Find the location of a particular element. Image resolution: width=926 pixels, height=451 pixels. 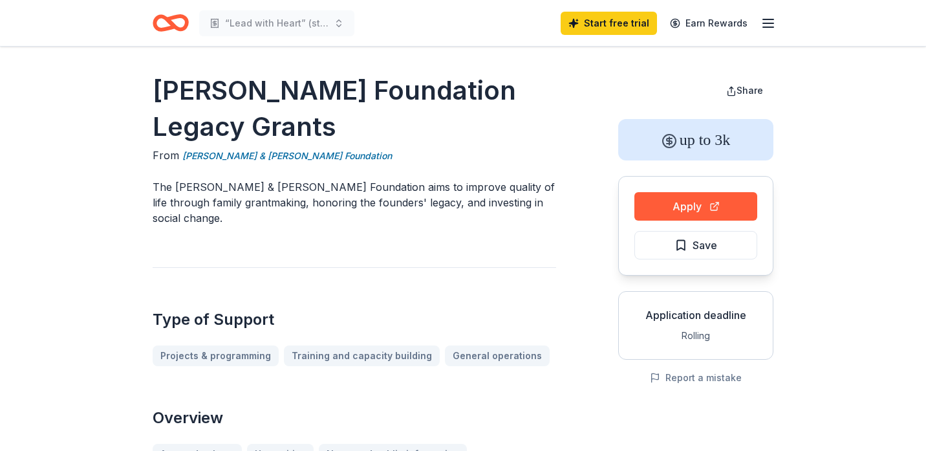

div: up to 3k is located at coordinates (696, 140).